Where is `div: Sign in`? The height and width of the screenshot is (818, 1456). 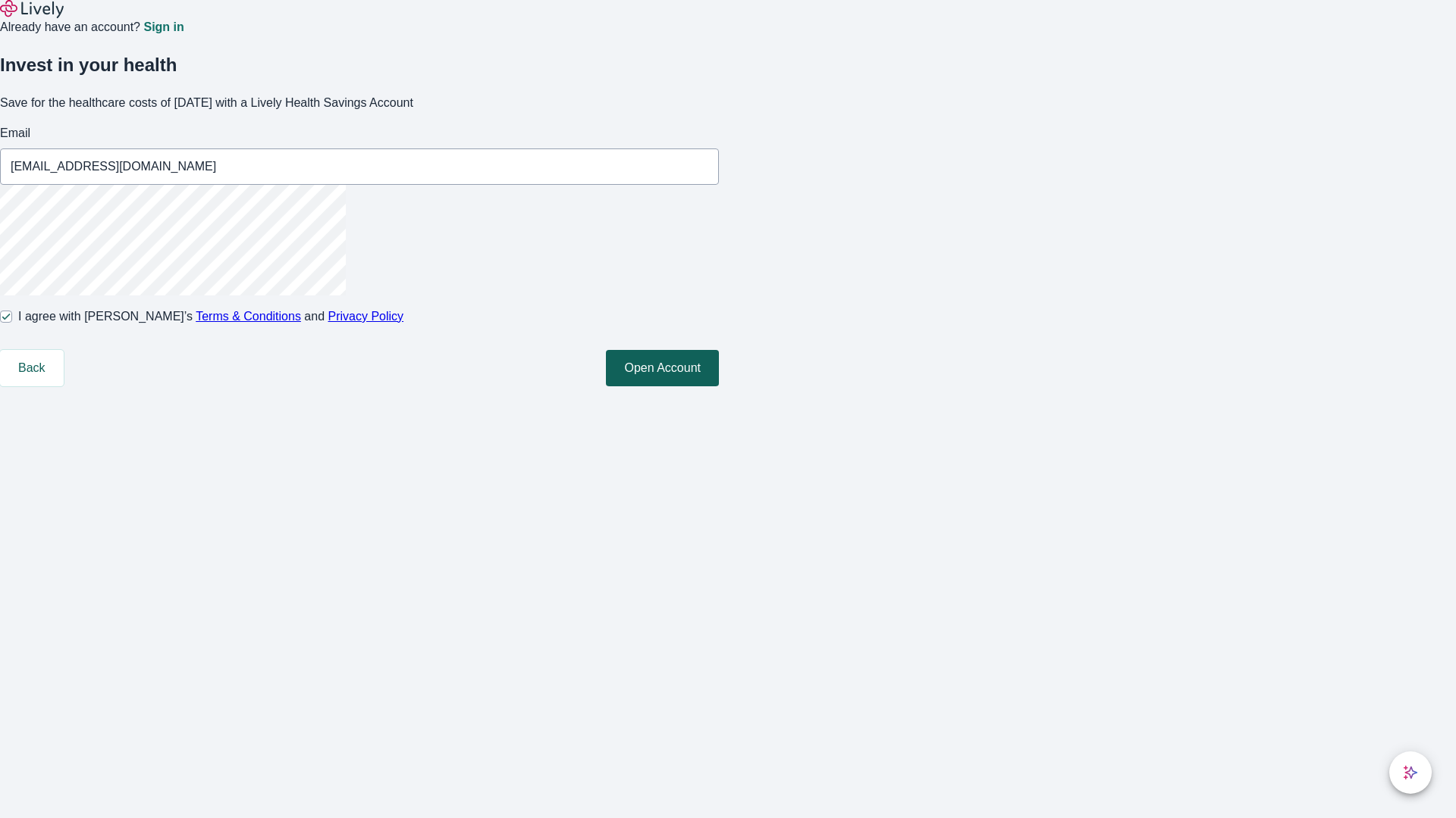 div: Sign in is located at coordinates (163, 27).